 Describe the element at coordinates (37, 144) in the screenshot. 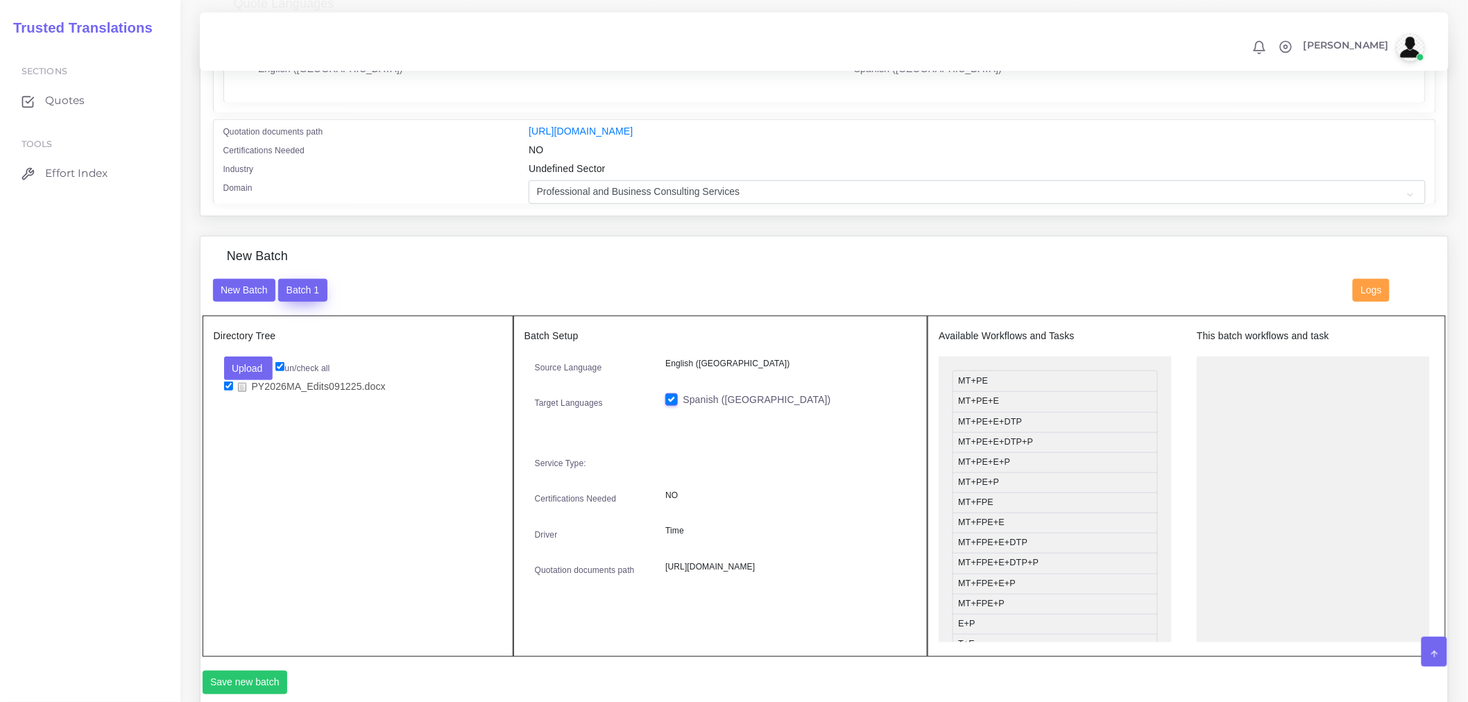

I see `span: Tools` at that location.